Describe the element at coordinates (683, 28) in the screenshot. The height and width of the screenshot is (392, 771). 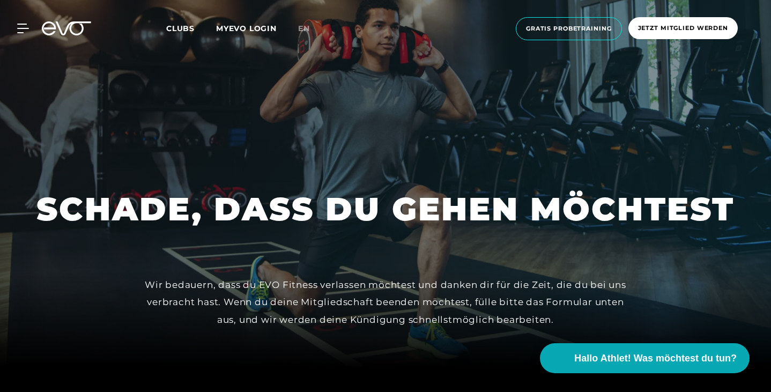
I see `a: Jetzt Mitglied werden` at that location.